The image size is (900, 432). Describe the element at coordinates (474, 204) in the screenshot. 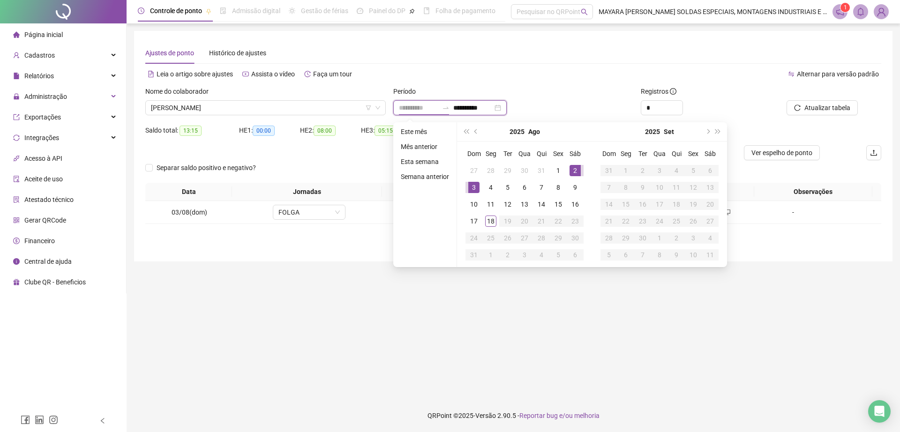

I see `td: 2025-08-10` at that location.